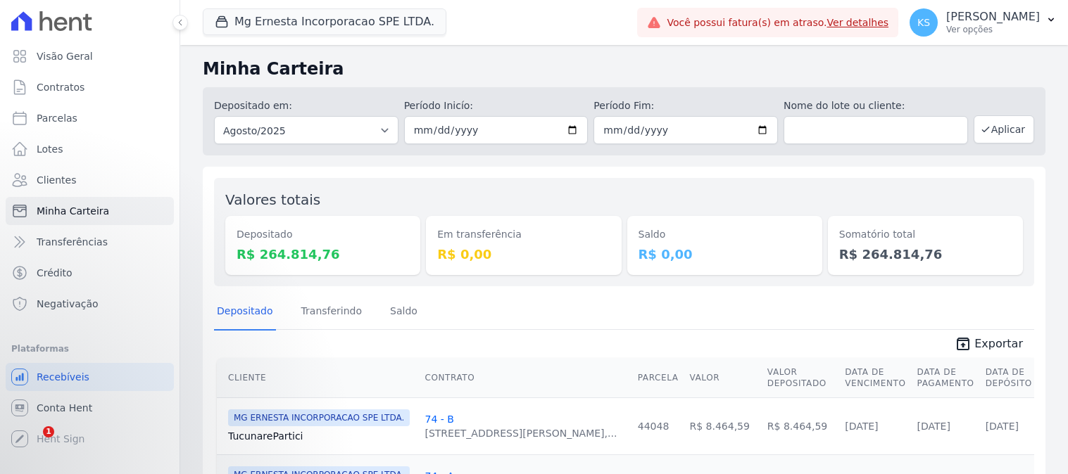 The width and height of the screenshot is (1068, 474). What do you see at coordinates (324, 22) in the screenshot?
I see `button: Mg Ernesta Incorporacao SPE LTDA.` at bounding box center [324, 22].